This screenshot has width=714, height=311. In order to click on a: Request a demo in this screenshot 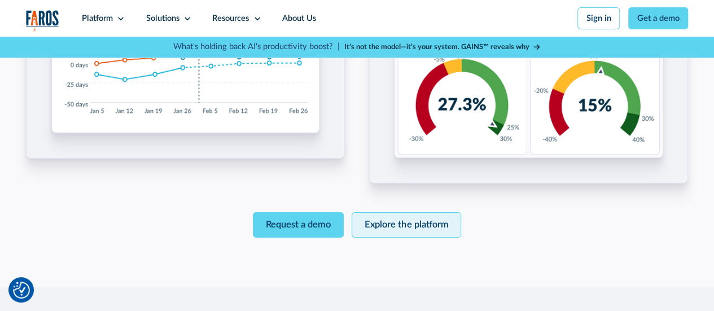, I will do `click(298, 225)`.